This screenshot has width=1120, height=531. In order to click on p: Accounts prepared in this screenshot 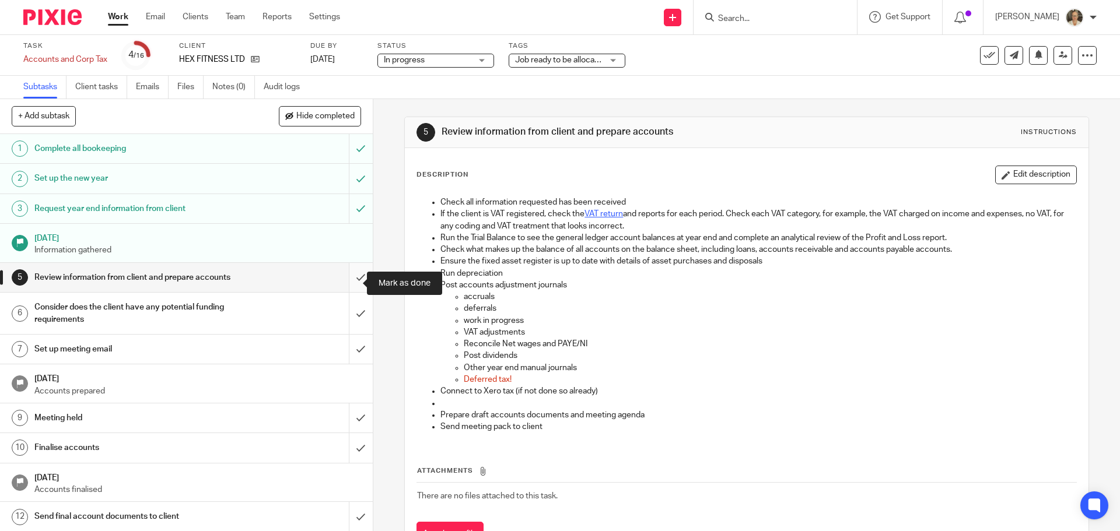, I will do `click(198, 391)`.